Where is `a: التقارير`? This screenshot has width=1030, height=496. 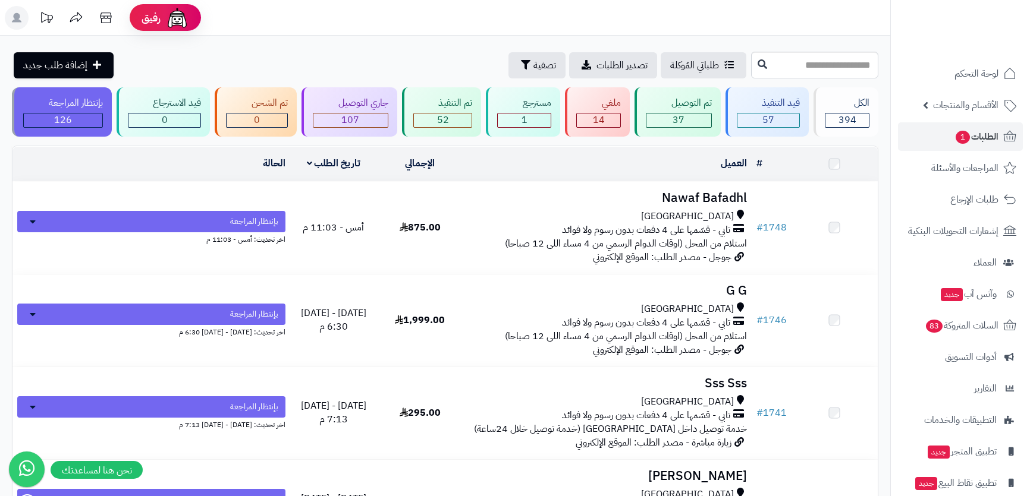 a: التقارير is located at coordinates (960, 389).